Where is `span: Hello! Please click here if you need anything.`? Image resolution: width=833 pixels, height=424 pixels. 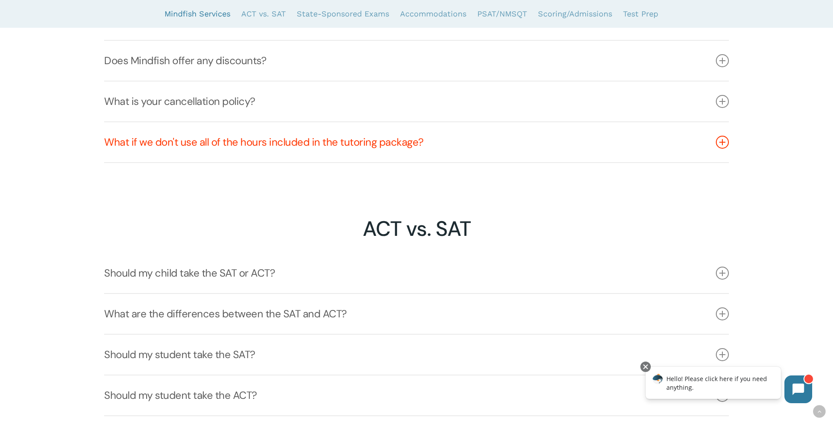 span: Hello! Please click here if you need anything. is located at coordinates (80, 23).